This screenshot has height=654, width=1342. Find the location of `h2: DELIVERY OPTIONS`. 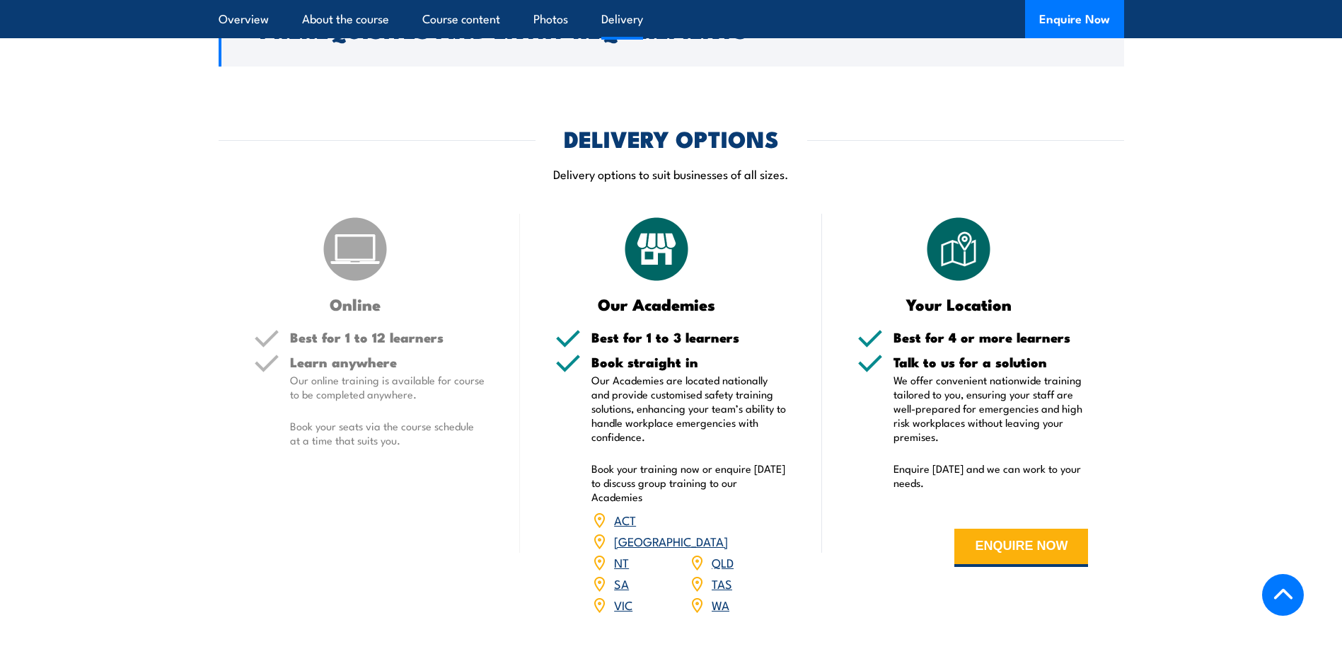

h2: DELIVERY OPTIONS is located at coordinates (671, 138).